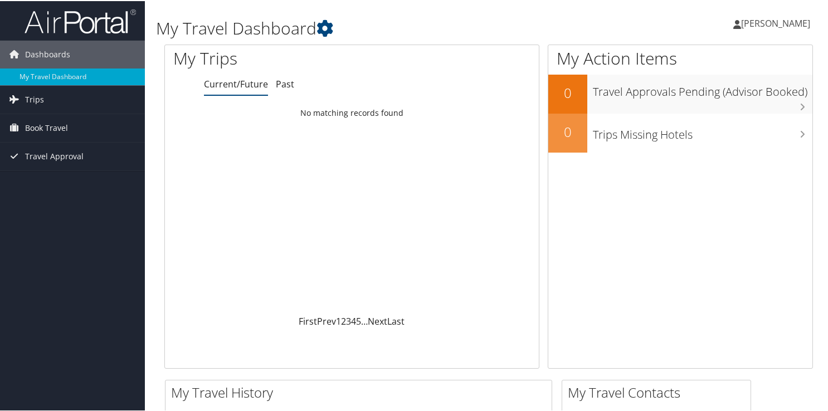  What do you see at coordinates (46, 127) in the screenshot?
I see `span: Book Travel` at bounding box center [46, 127].